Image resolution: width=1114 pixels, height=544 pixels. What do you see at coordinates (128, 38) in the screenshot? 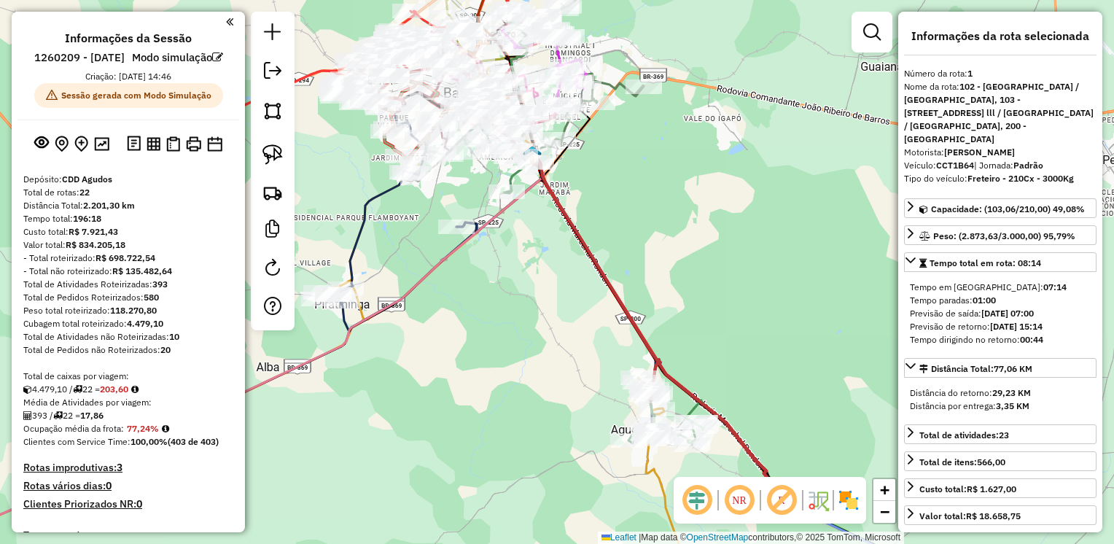
I see `h4: Informações da Sessão` at bounding box center [128, 38].